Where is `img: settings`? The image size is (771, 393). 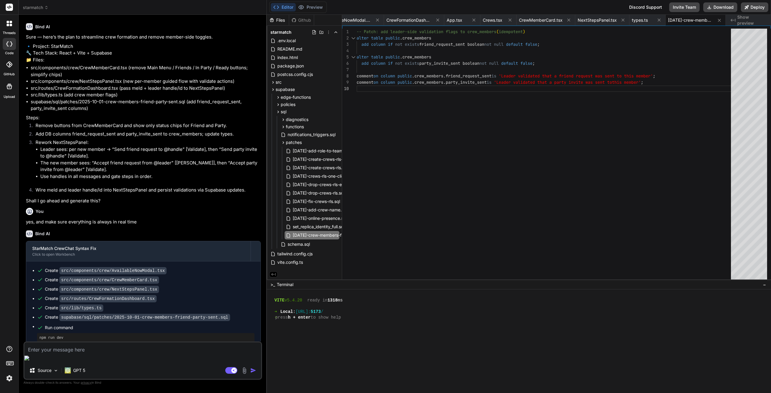
img: settings is located at coordinates (9, 378).